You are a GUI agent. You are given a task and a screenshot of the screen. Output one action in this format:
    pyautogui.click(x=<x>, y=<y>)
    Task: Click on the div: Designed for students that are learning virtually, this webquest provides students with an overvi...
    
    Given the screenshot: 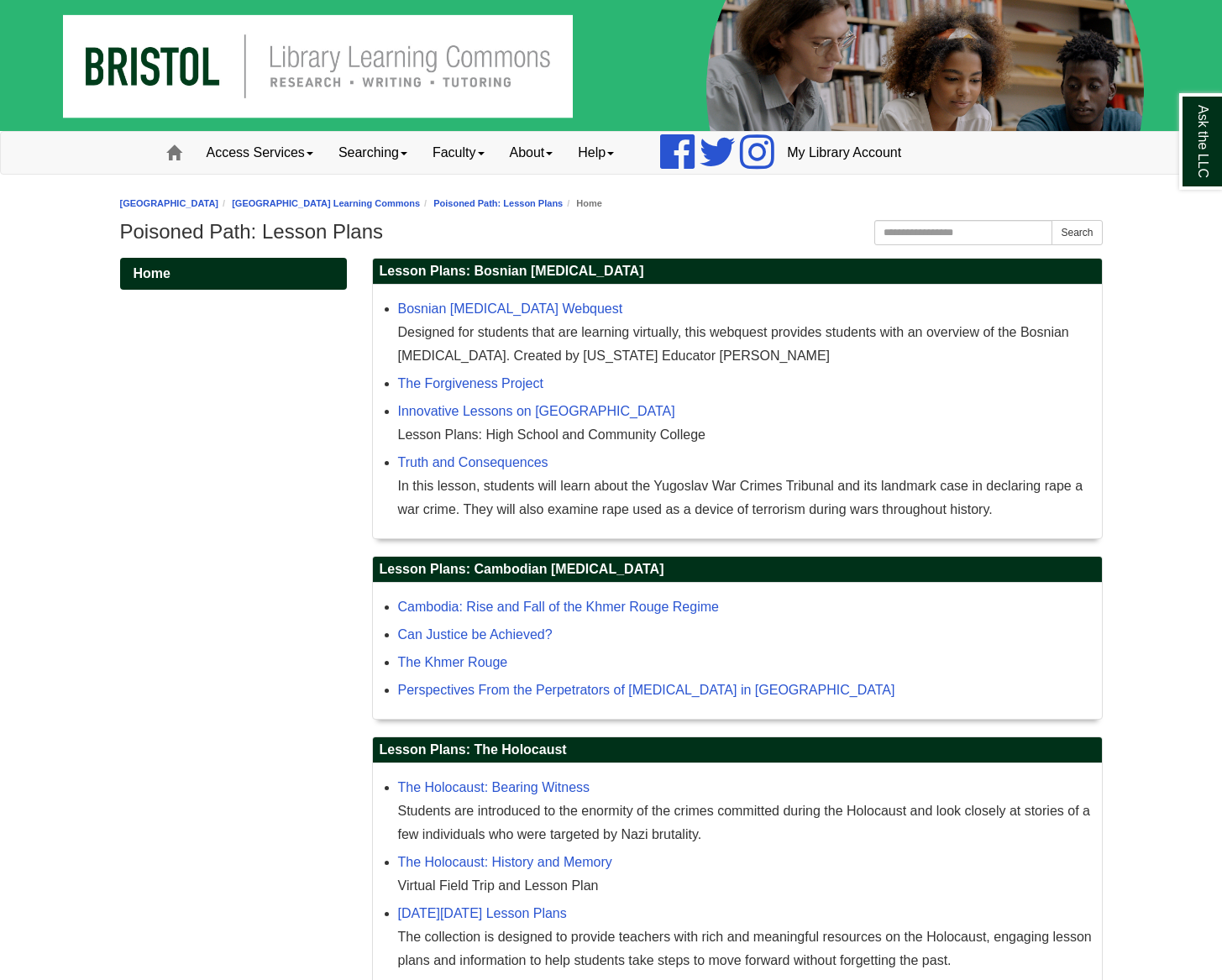 What is the action you would take?
    pyautogui.click(x=745, y=344)
    